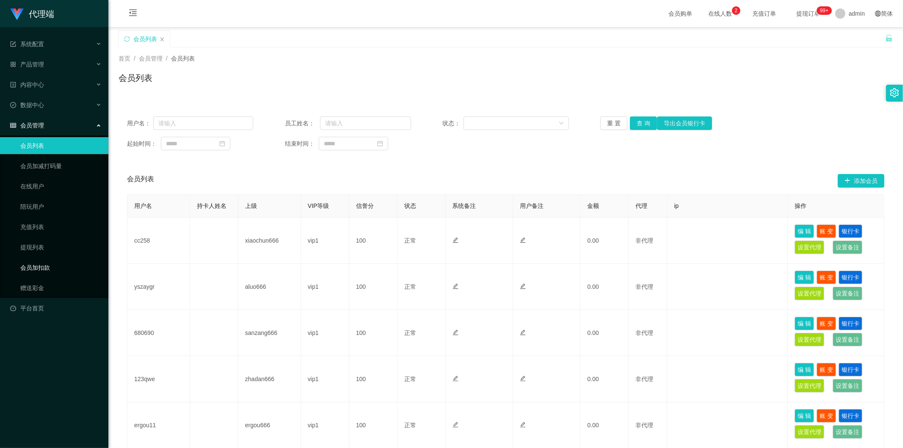 Image resolution: width=903 pixels, height=448 pixels. I want to click on div: 会员列表, so click(145, 39).